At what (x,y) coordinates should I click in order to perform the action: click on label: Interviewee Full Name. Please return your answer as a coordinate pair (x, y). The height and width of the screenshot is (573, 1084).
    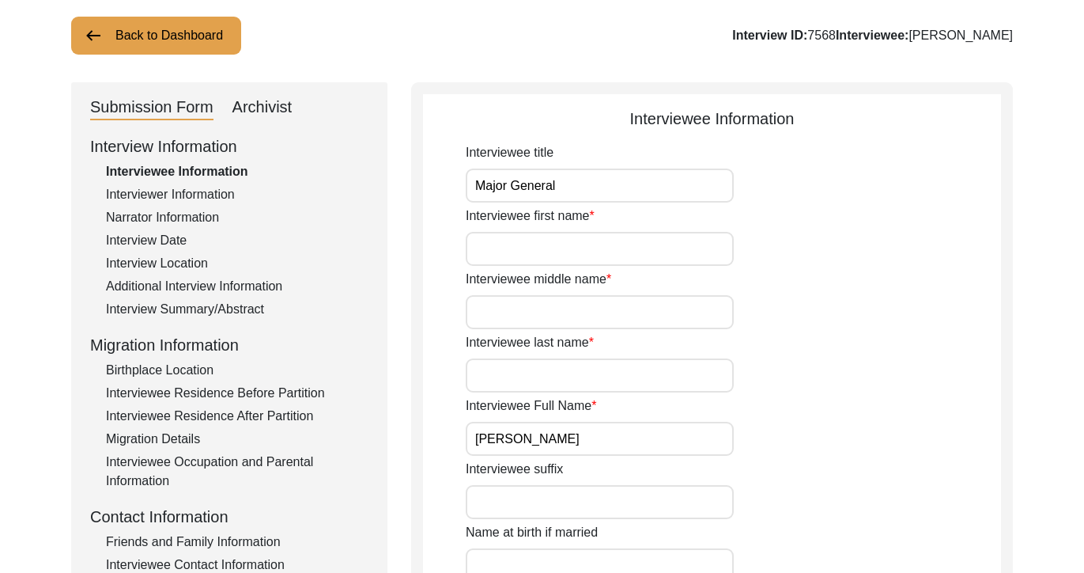
    Looking at the image, I should click on (531, 406).